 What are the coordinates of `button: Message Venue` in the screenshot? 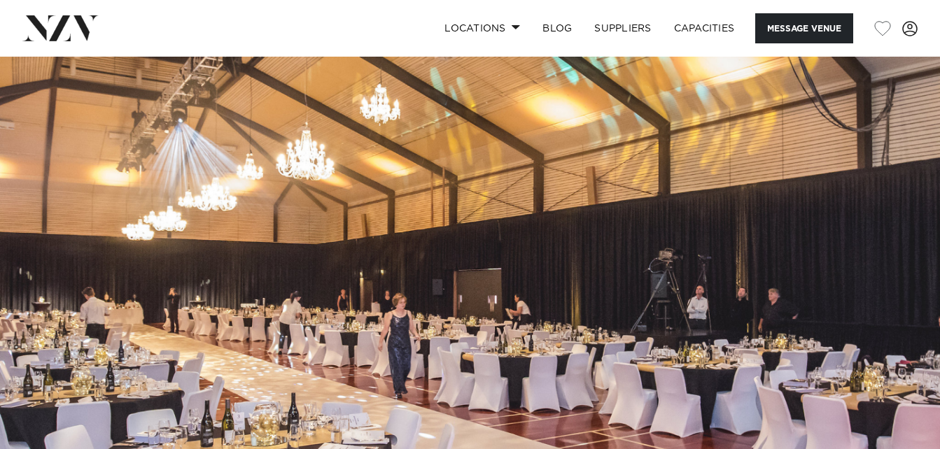 It's located at (804, 28).